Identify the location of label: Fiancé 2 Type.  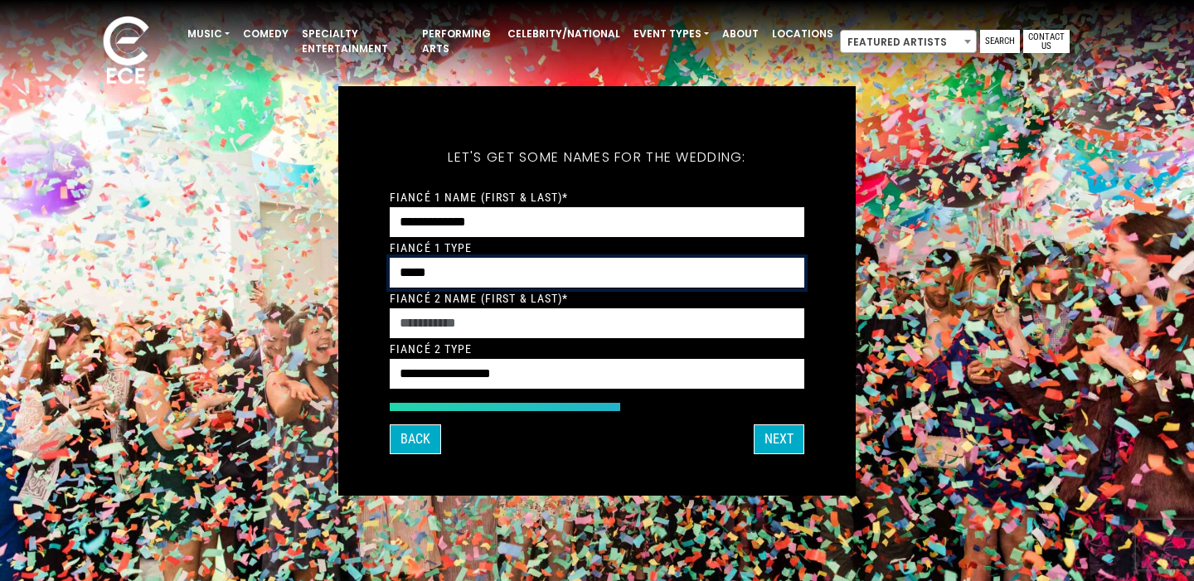
(431, 349).